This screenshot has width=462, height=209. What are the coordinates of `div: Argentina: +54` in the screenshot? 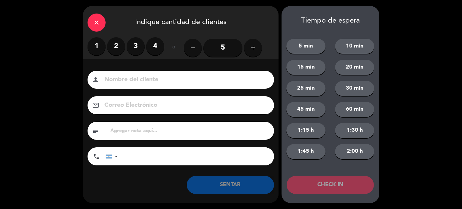 It's located at (113, 157).